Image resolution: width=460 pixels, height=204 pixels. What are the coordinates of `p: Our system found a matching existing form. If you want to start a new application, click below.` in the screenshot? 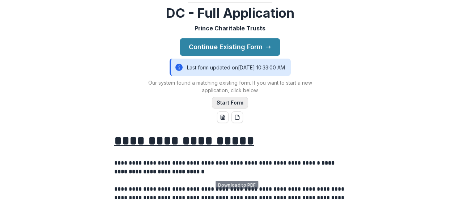 It's located at (230, 86).